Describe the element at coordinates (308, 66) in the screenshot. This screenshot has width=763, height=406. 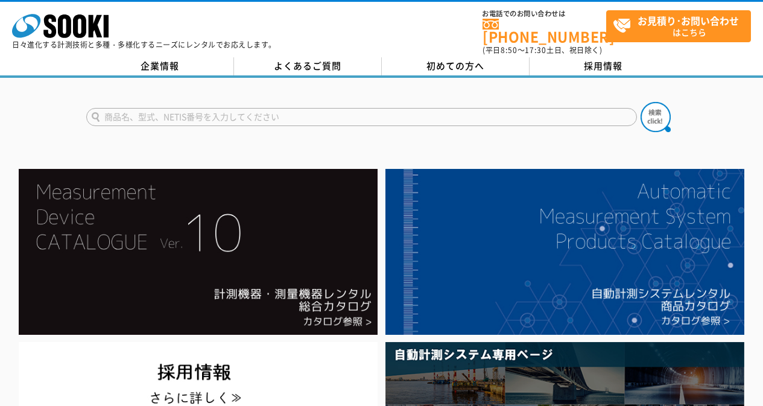
I see `a: よくあるご質問` at that location.